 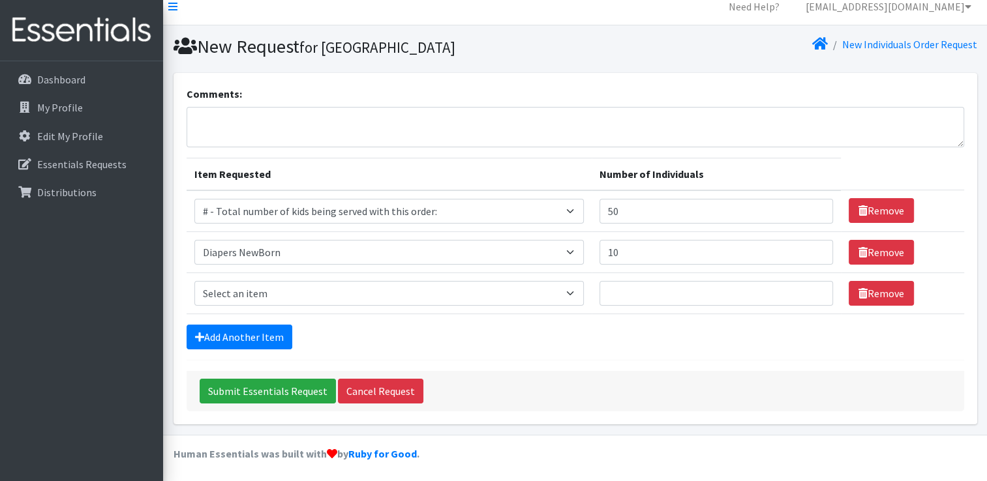 I want to click on p: Essentials Requests, so click(x=82, y=164).